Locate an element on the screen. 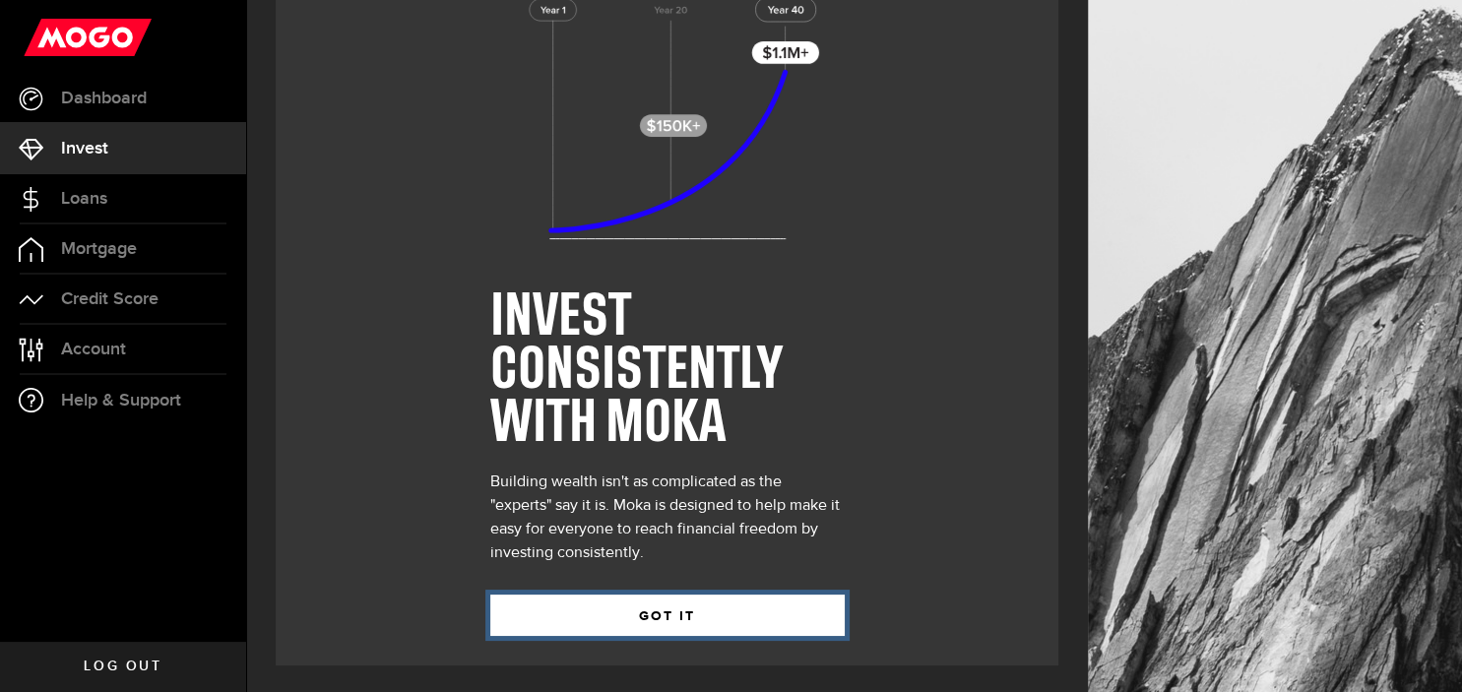  span: Log out is located at coordinates (122, 666).